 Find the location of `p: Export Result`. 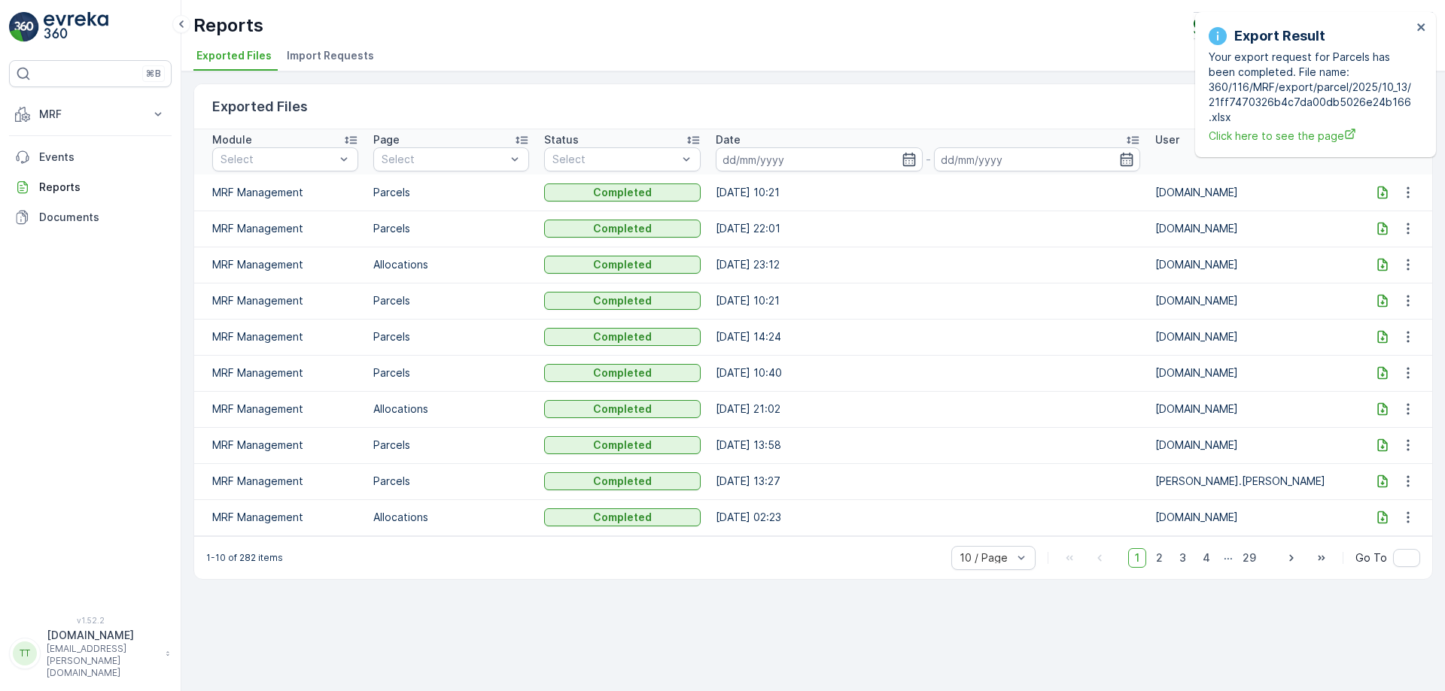

p: Export Result is located at coordinates (1279, 36).